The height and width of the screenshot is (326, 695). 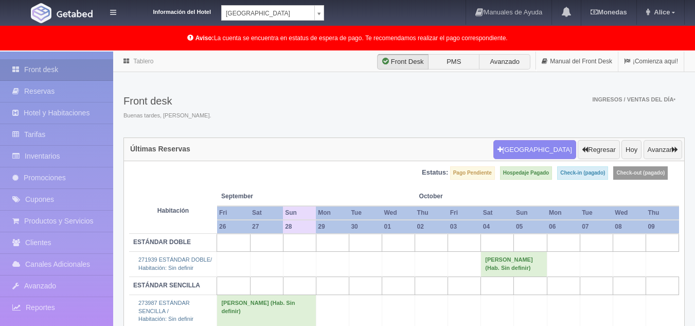 I want to click on label: Hospedaje Pagado, so click(x=526, y=173).